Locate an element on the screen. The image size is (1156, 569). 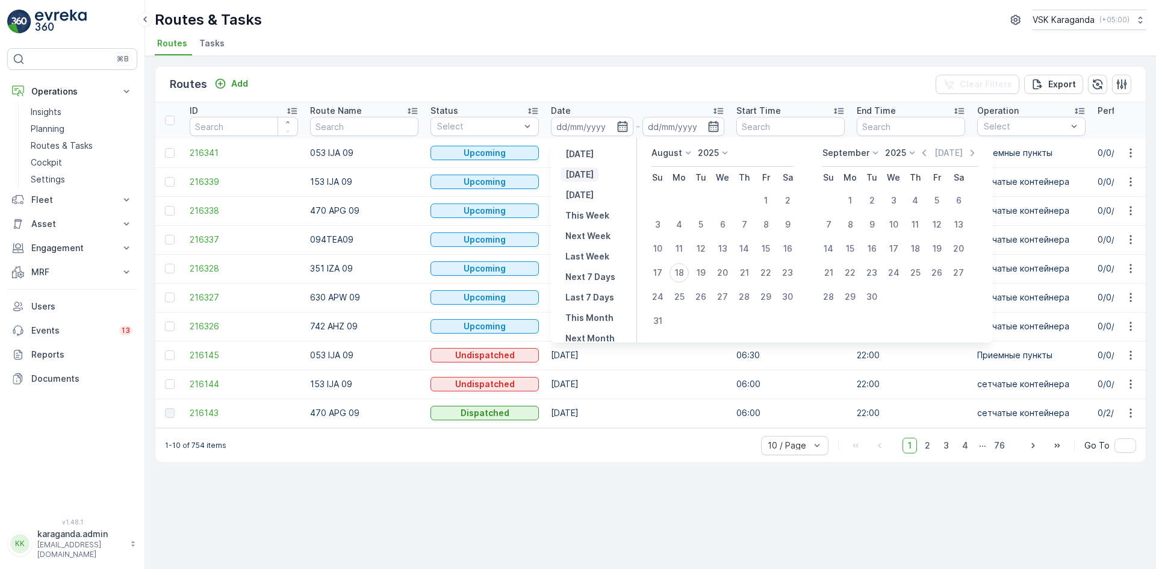
button: Undispatched is located at coordinates (485, 384).